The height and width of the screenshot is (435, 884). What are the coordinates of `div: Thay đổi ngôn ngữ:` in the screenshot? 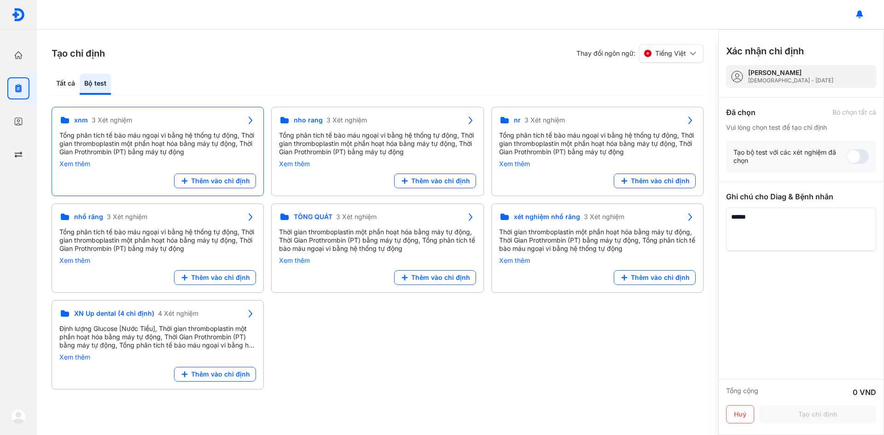 It's located at (640, 53).